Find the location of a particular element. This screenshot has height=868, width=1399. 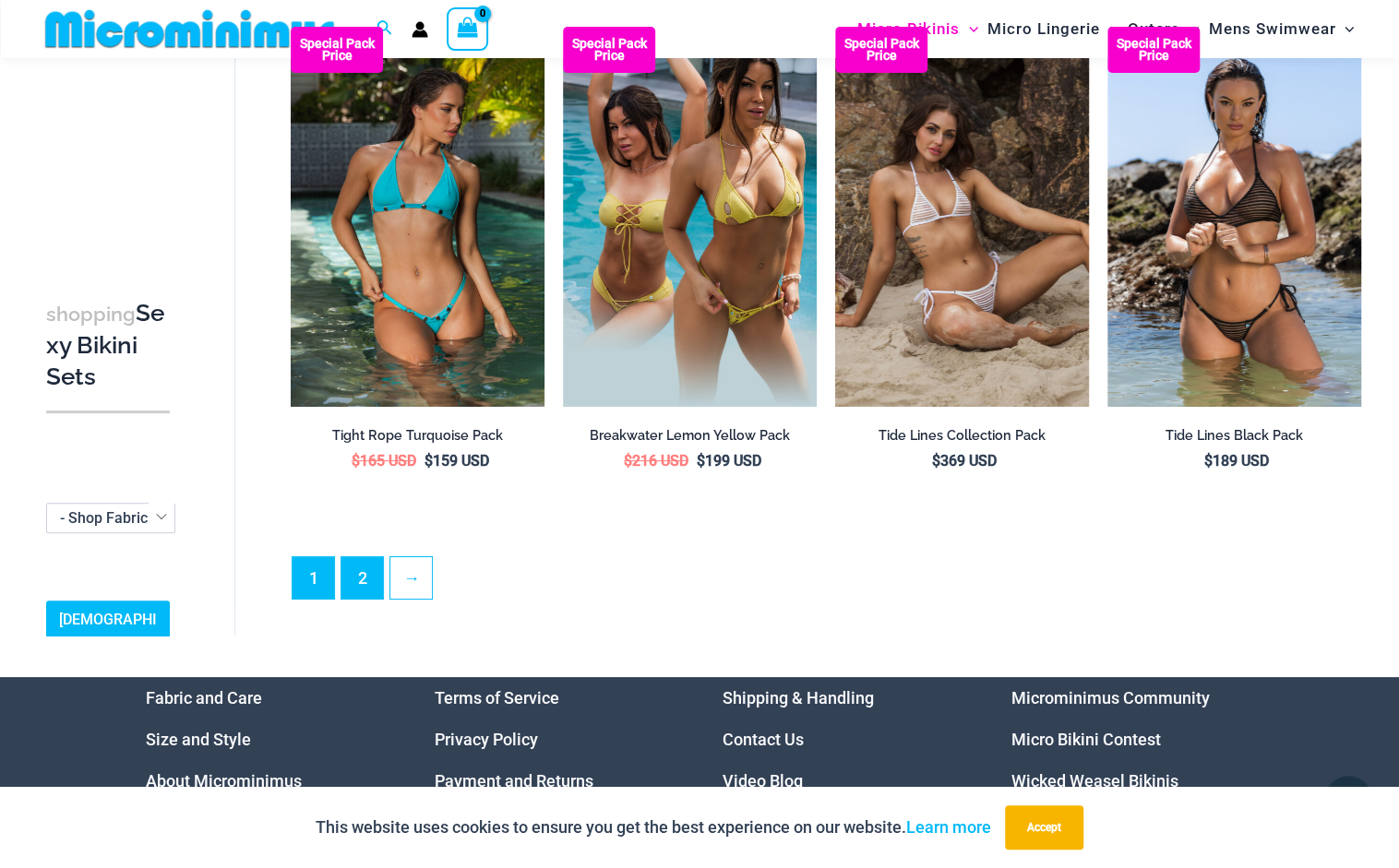

a: Tide Lines Collection Pack is located at coordinates (961, 439).